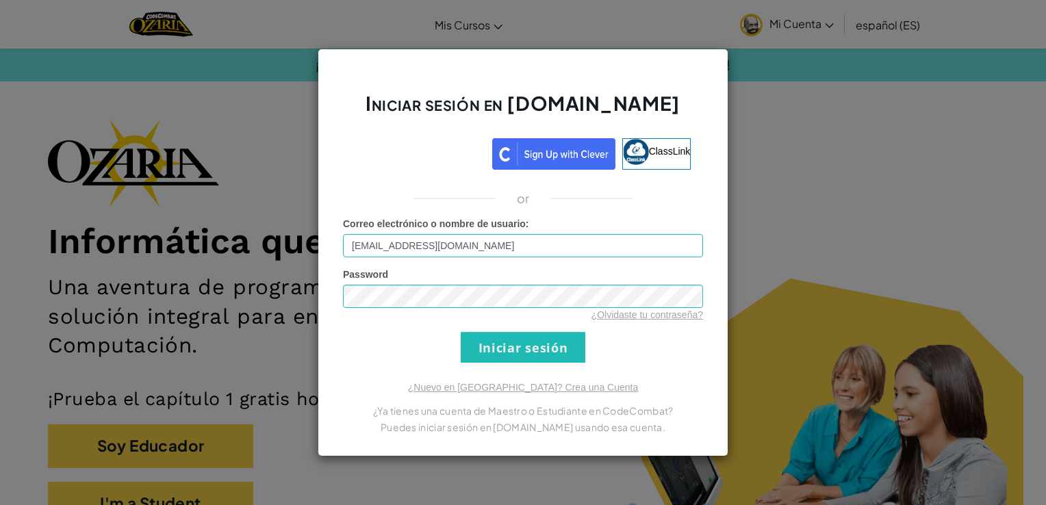  What do you see at coordinates (434, 224) in the screenshot?
I see `span: Correo electrónico o nombre de usuario` at bounding box center [434, 224].